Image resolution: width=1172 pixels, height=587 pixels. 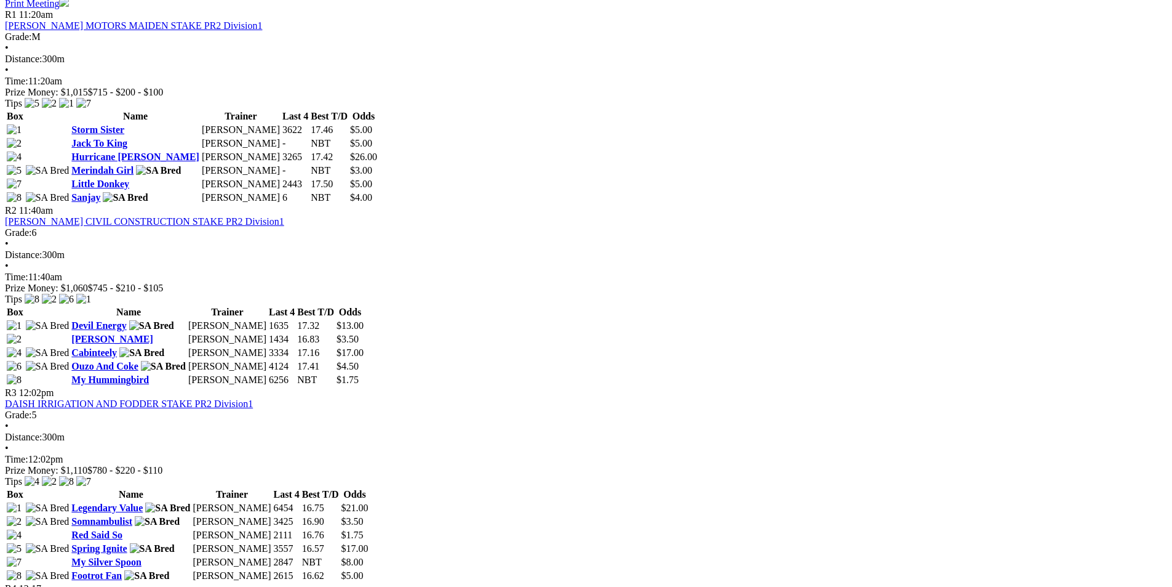 I want to click on div: M, so click(x=586, y=37).